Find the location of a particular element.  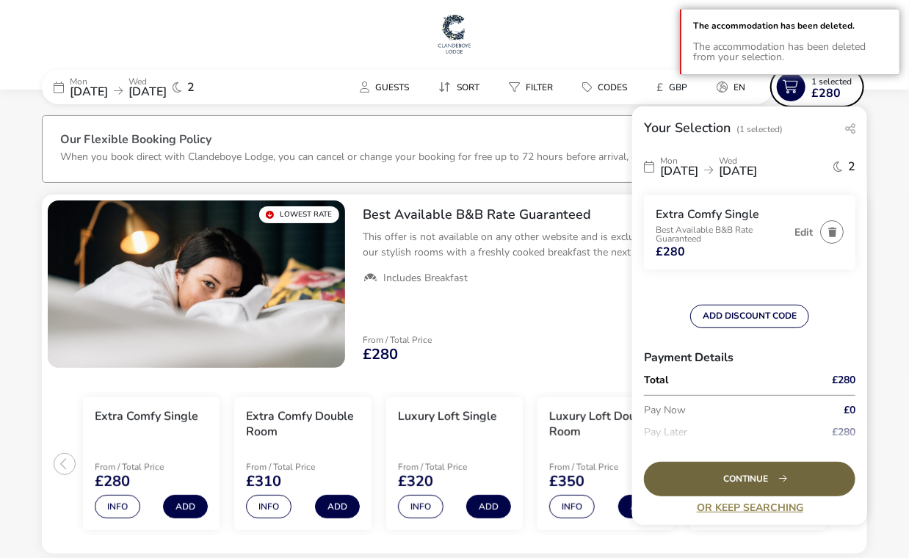

div: Continue is located at coordinates (750, 479).